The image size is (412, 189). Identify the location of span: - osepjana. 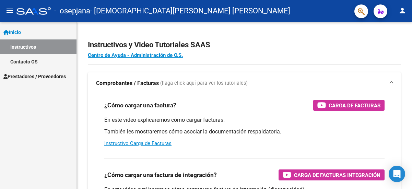
(72, 11).